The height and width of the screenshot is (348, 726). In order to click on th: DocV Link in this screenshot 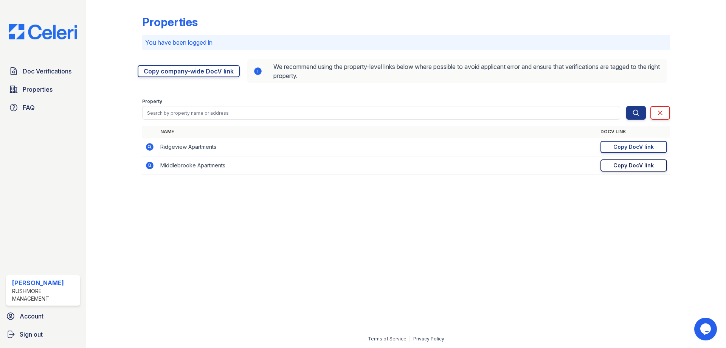, I will do `click(634, 132)`.